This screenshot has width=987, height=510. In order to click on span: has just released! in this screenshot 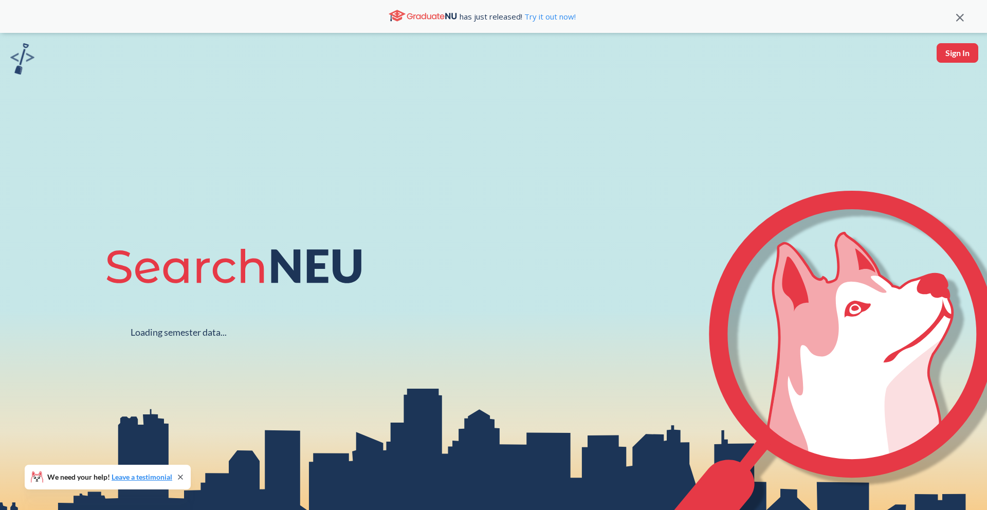, I will do `click(518, 16)`.